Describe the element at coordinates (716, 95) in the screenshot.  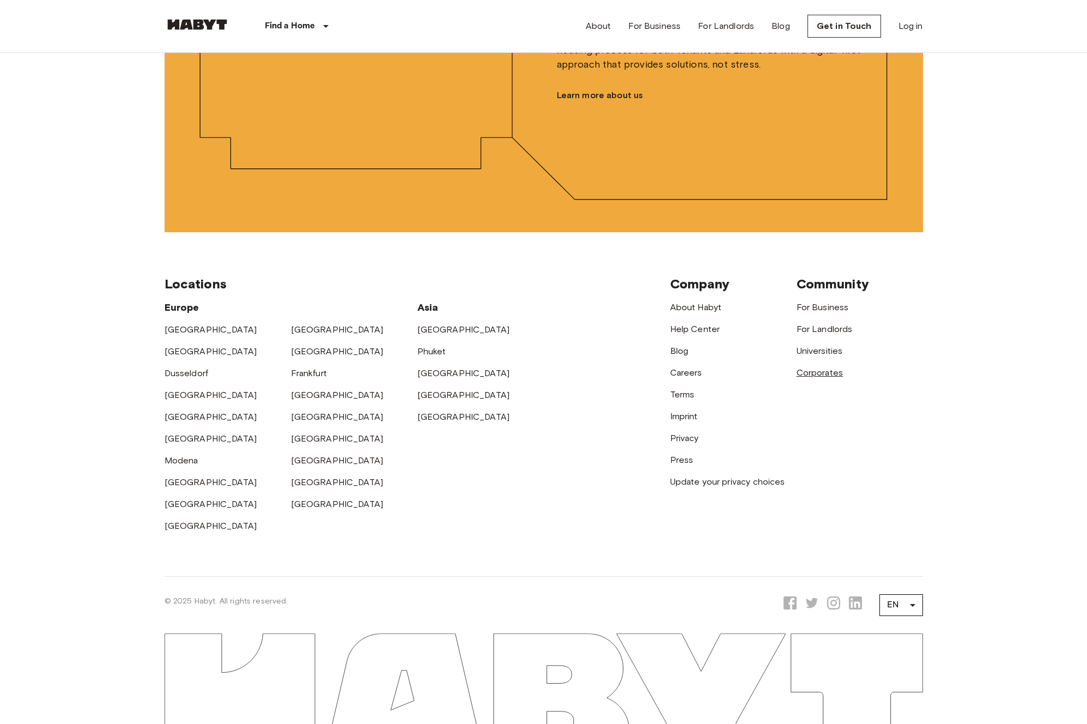
I see `a: Learn more about us` at that location.